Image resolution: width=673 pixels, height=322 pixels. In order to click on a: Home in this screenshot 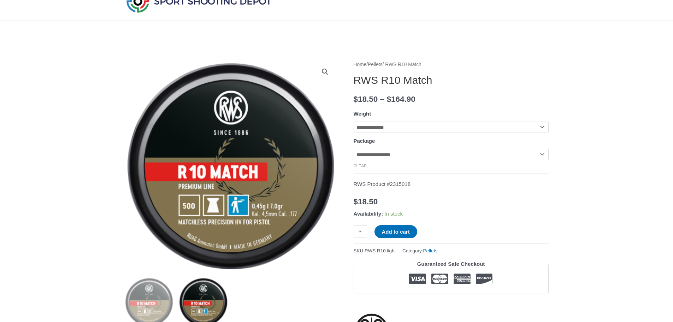, I will do `click(360, 64)`.